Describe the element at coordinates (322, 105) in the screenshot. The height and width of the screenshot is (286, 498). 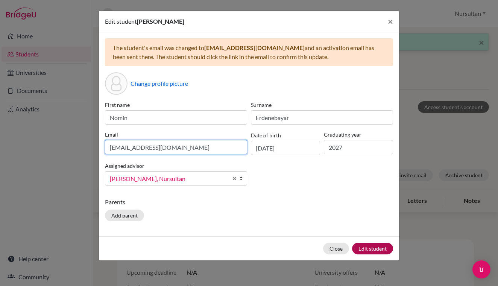
I see `label: Surname` at that location.